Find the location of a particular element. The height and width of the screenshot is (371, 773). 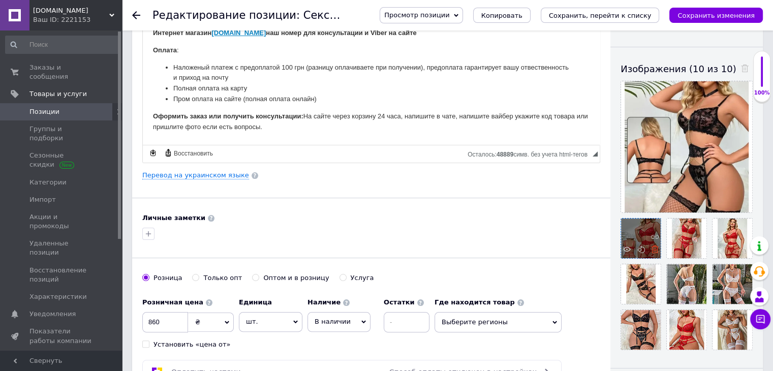

button: Сохранить, перейти к списку is located at coordinates (600, 15).